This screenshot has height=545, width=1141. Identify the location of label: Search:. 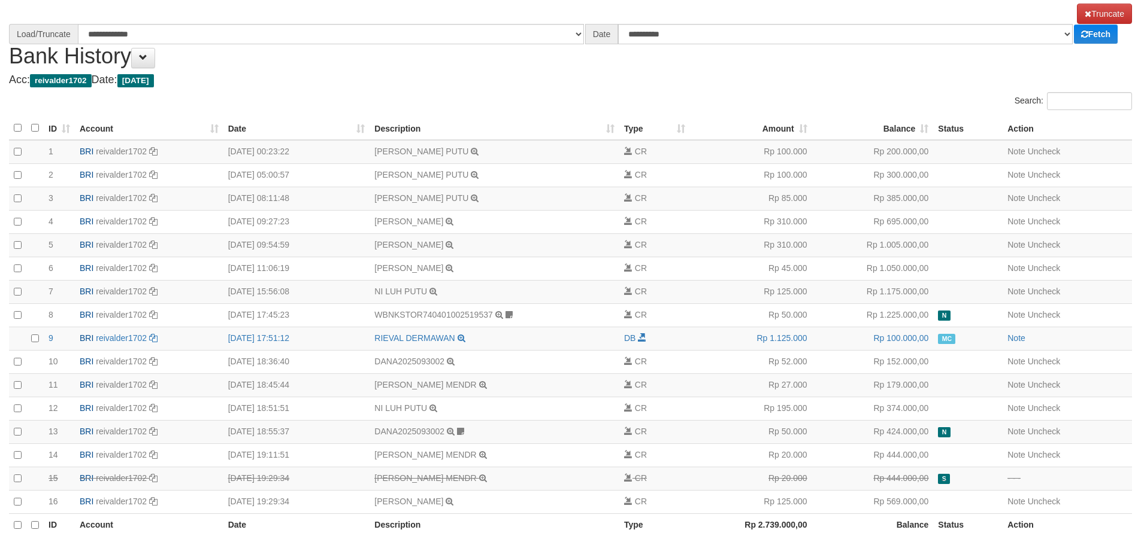
(1073, 101).